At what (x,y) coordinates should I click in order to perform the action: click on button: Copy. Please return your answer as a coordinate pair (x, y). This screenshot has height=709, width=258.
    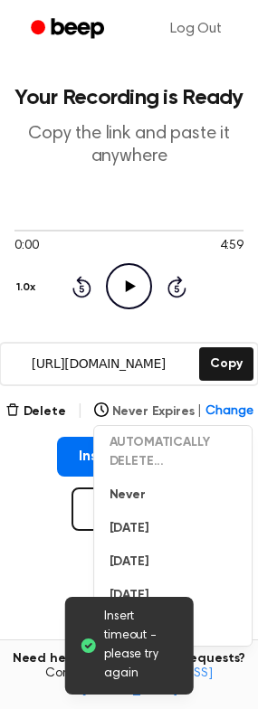
    Looking at the image, I should click on (225, 364).